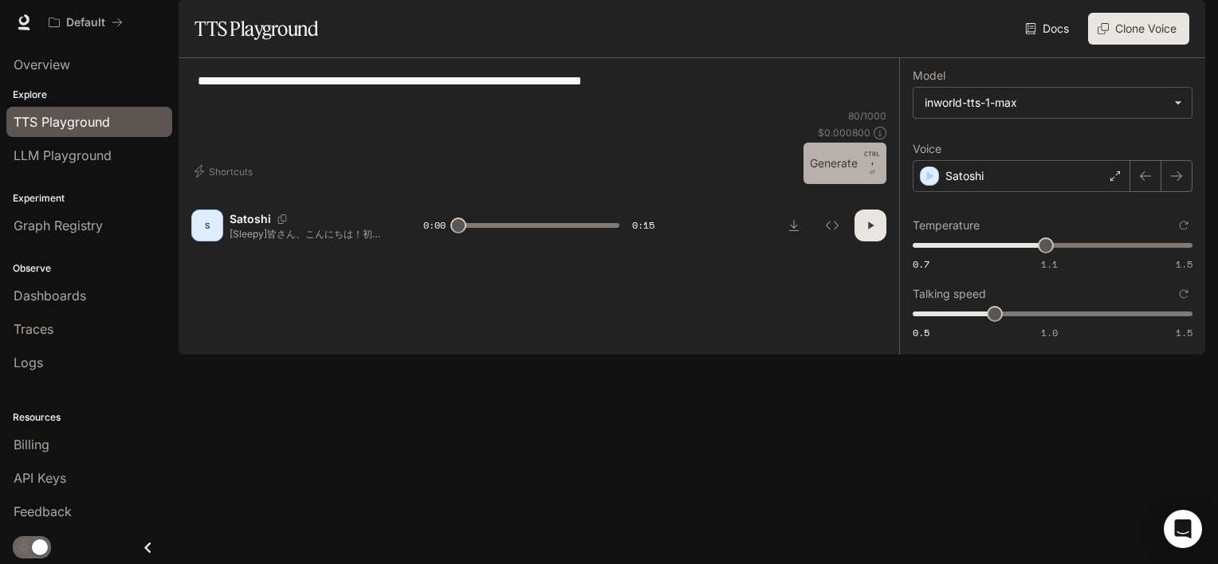  Describe the element at coordinates (1138, 29) in the screenshot. I see `button: Clone Voice` at that location.